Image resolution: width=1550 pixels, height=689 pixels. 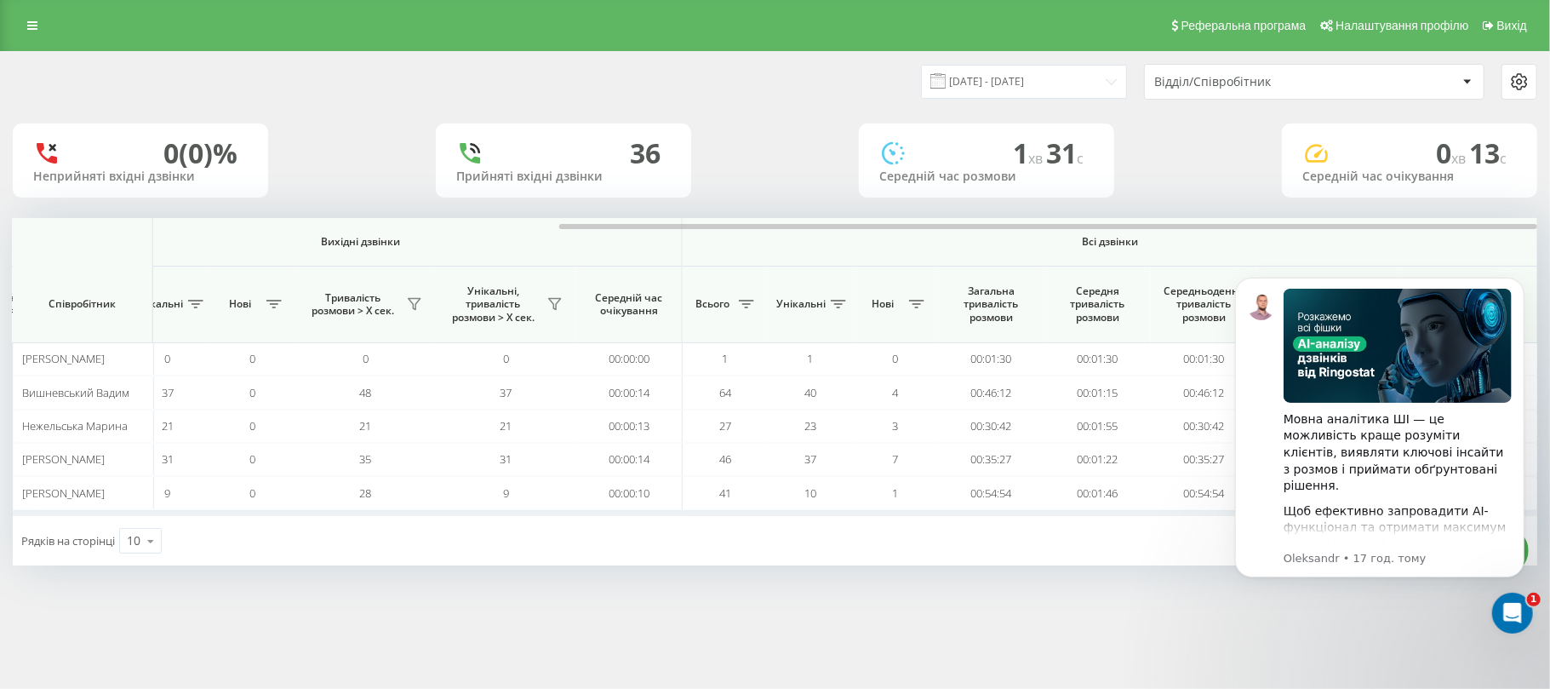 I want to click on span: 48, so click(x=366, y=393).